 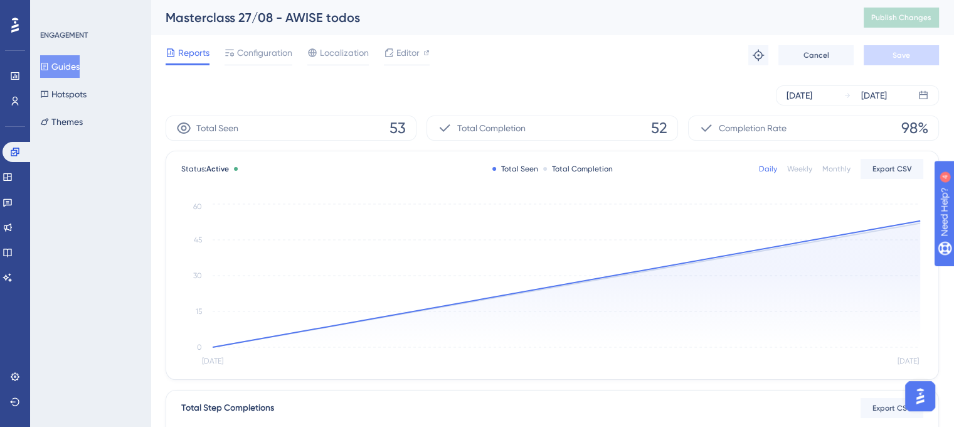 I want to click on span: Configuration, so click(x=265, y=53).